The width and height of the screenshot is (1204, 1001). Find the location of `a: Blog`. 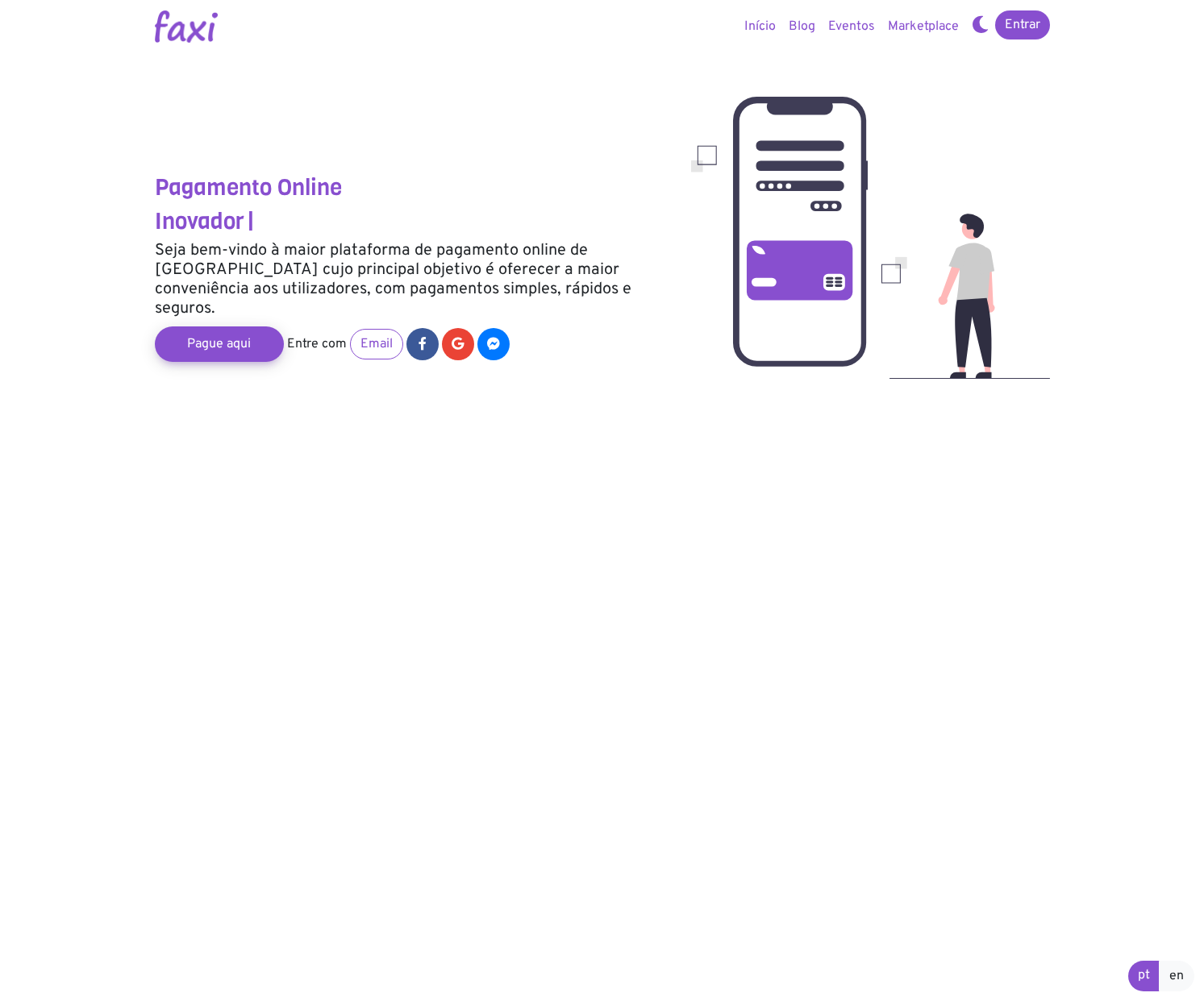

a: Blog is located at coordinates (801, 27).